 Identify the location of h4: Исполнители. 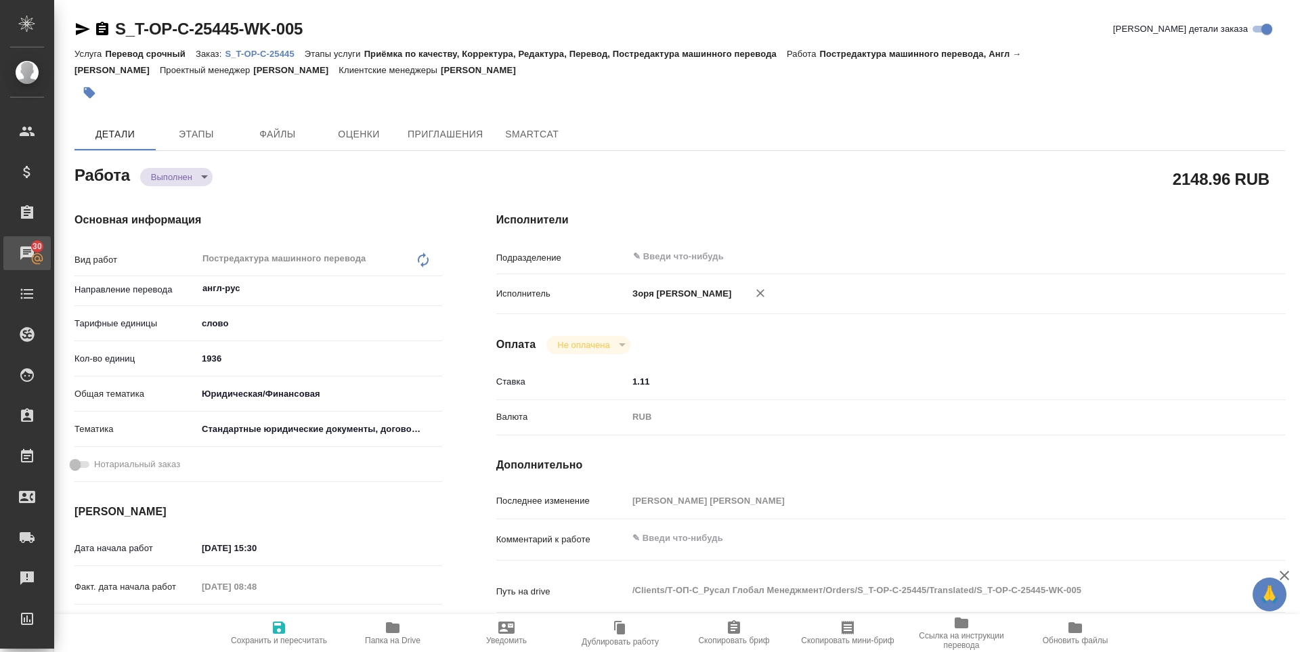
(890, 220).